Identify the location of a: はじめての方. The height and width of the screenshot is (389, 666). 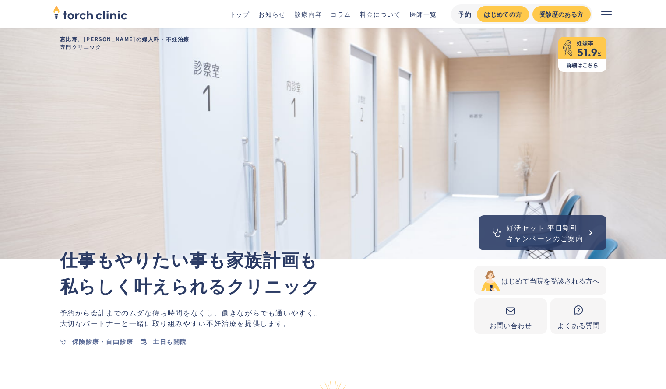
(503, 14).